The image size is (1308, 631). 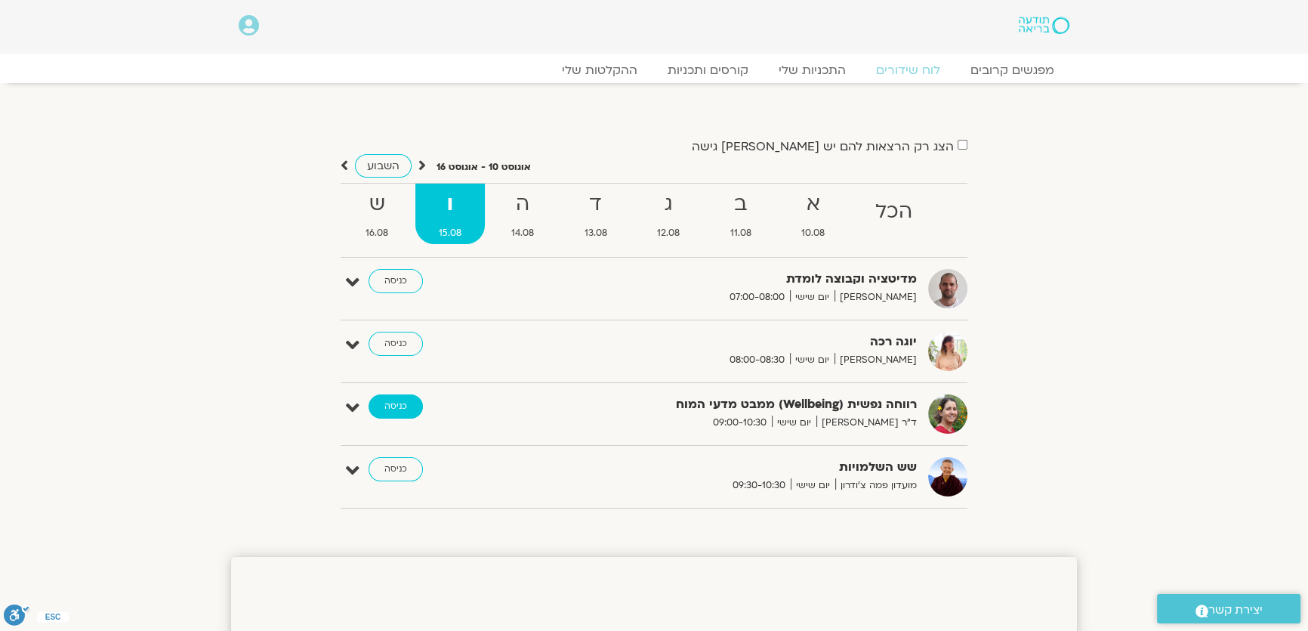 What do you see at coordinates (740, 422) in the screenshot?
I see `span: 09:00-10:30` at bounding box center [740, 422].